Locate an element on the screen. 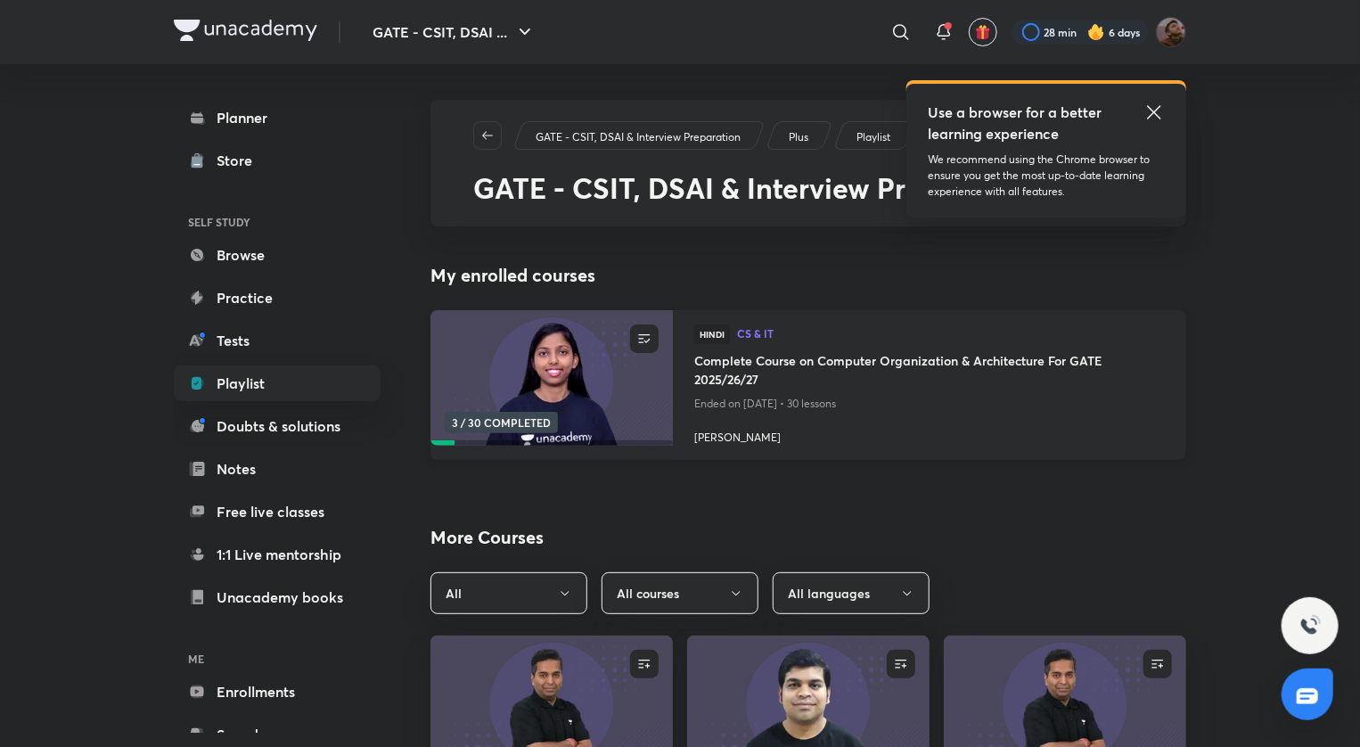  button: All languages is located at coordinates (851, 593).